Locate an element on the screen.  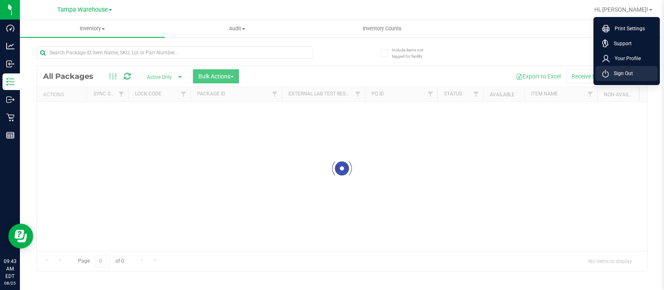
a: Support is located at coordinates (628, 44).